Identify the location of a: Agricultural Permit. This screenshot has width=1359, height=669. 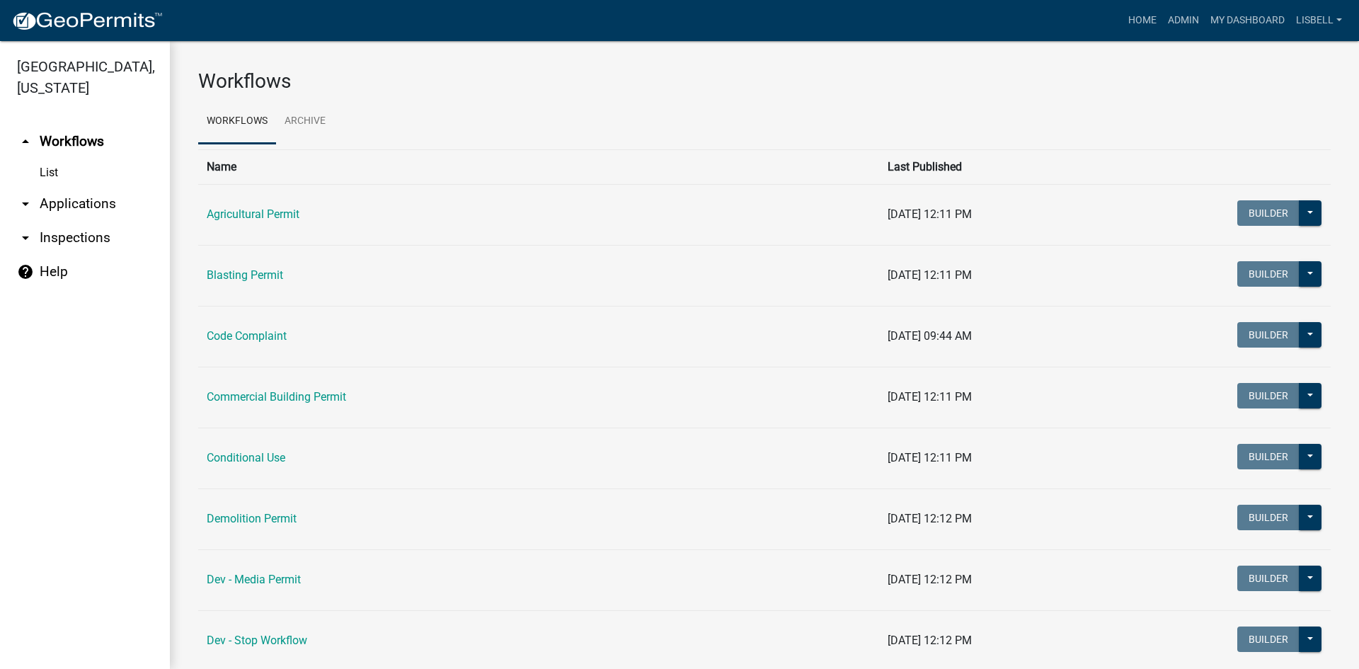
(253, 214).